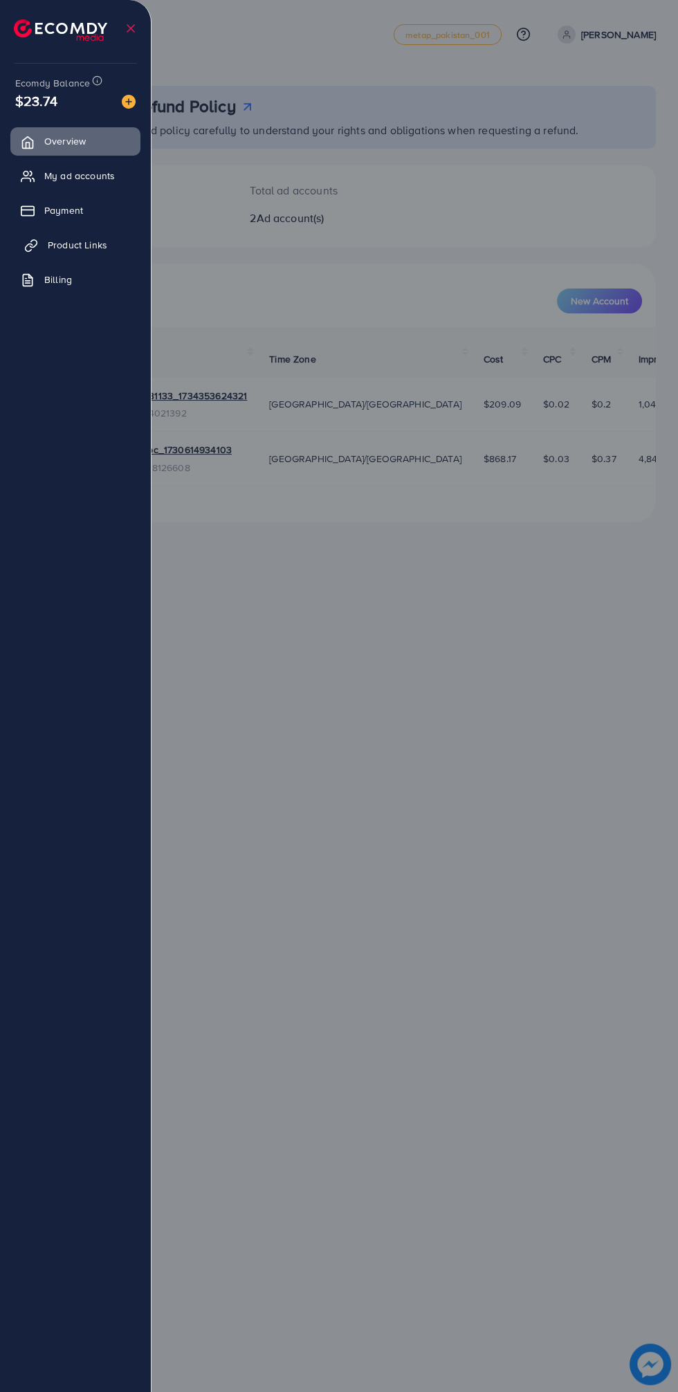 This screenshot has width=678, height=1392. I want to click on span: Billing, so click(58, 280).